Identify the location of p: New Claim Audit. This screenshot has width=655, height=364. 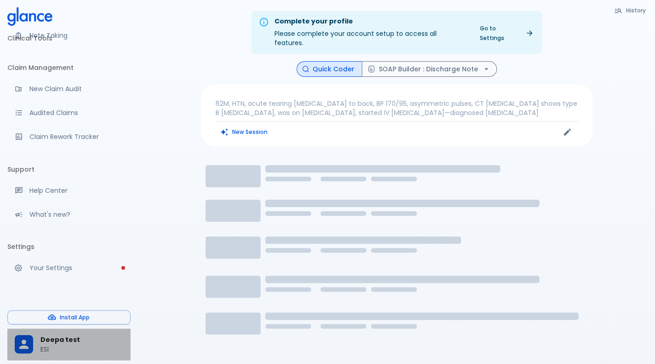
(76, 89).